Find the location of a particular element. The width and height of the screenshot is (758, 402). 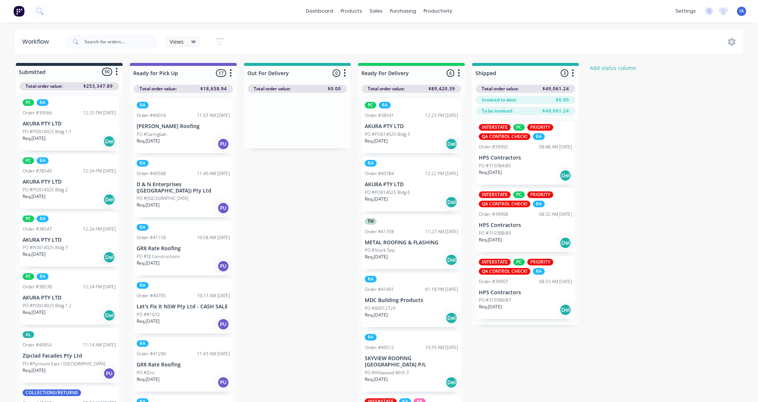

div: QA CONTROL CHECK! is located at coordinates (504, 204).